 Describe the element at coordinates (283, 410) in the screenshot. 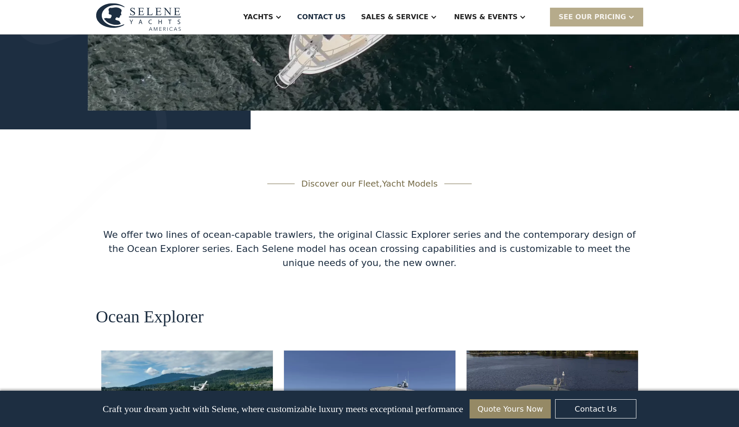

I see `p: Craft your dream yacht with Selene, where customizable luxury meets exceptional performance` at that location.